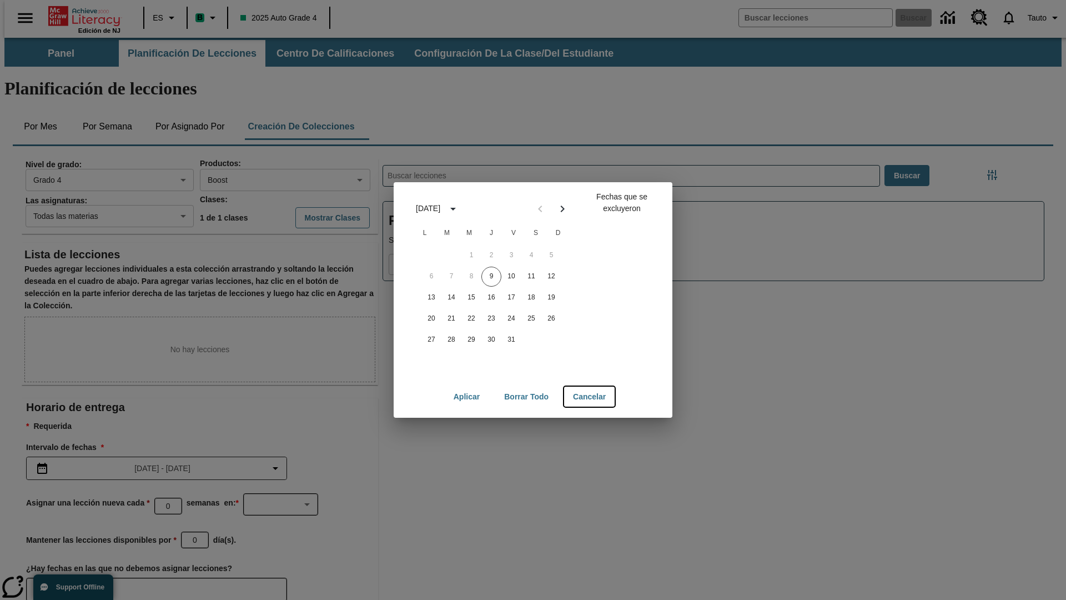 This screenshot has width=1066, height=600. I want to click on button: 24, so click(512, 319).